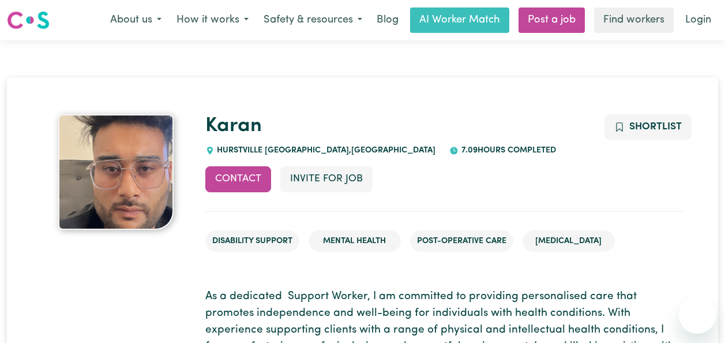 This screenshot has width=725, height=343. Describe the element at coordinates (238, 179) in the screenshot. I see `button: Contact` at that location.